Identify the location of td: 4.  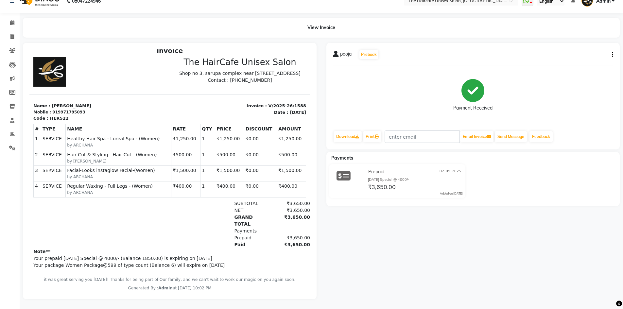
(8, 140).